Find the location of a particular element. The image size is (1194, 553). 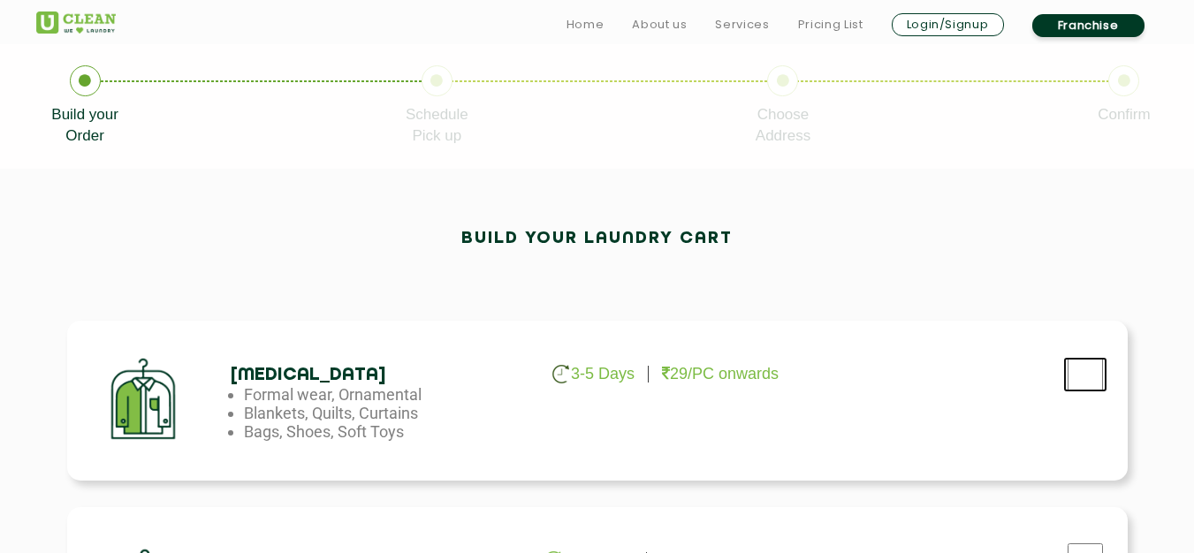

p: Choose Address is located at coordinates (783, 125).